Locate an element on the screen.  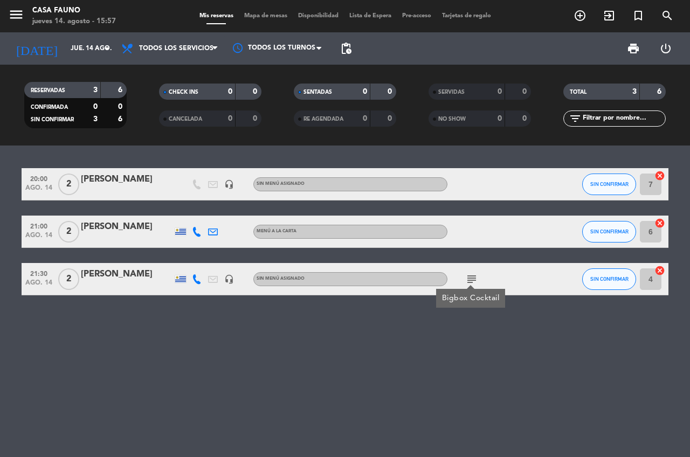
input: Filtrar por nombre... is located at coordinates (623, 119).